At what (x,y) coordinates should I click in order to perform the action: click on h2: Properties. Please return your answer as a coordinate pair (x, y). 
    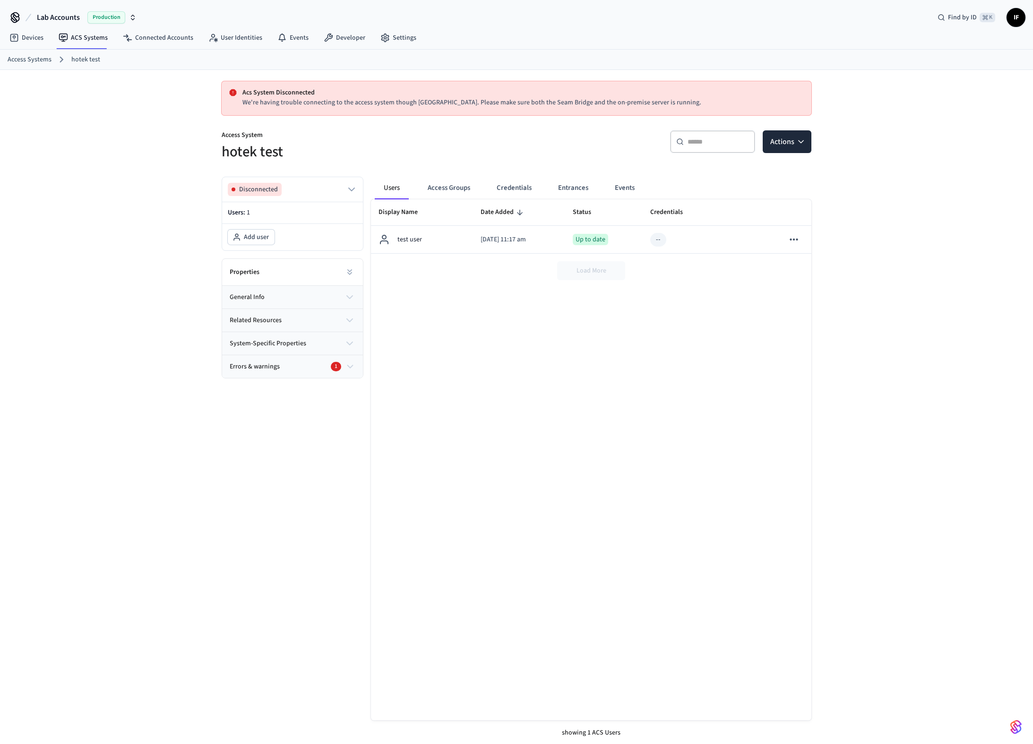
    Looking at the image, I should click on (244, 272).